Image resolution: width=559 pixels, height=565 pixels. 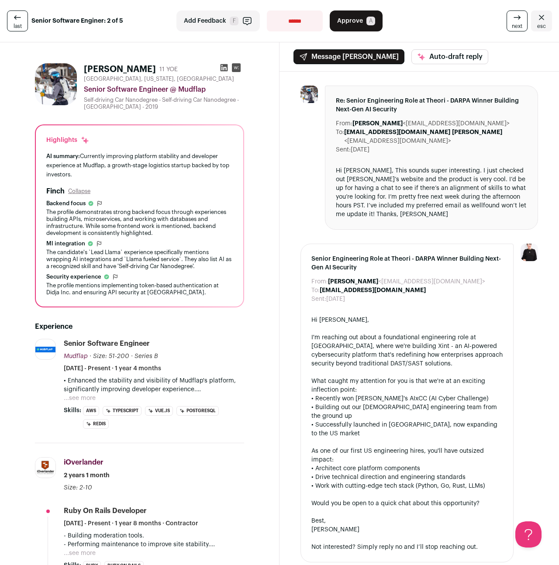 What do you see at coordinates (63, 156) in the screenshot?
I see `span: AI summary:` at bounding box center [63, 156].